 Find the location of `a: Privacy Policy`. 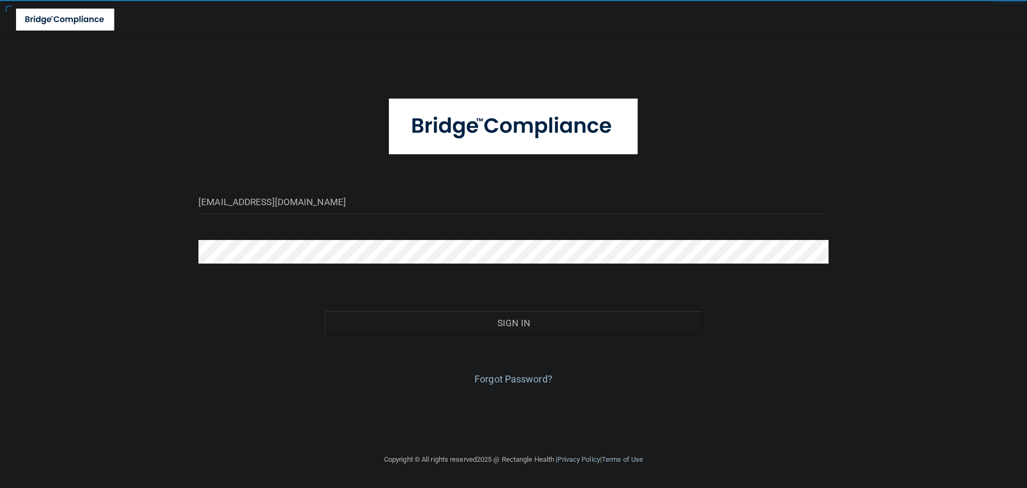

a: Privacy Policy is located at coordinates (578, 459).